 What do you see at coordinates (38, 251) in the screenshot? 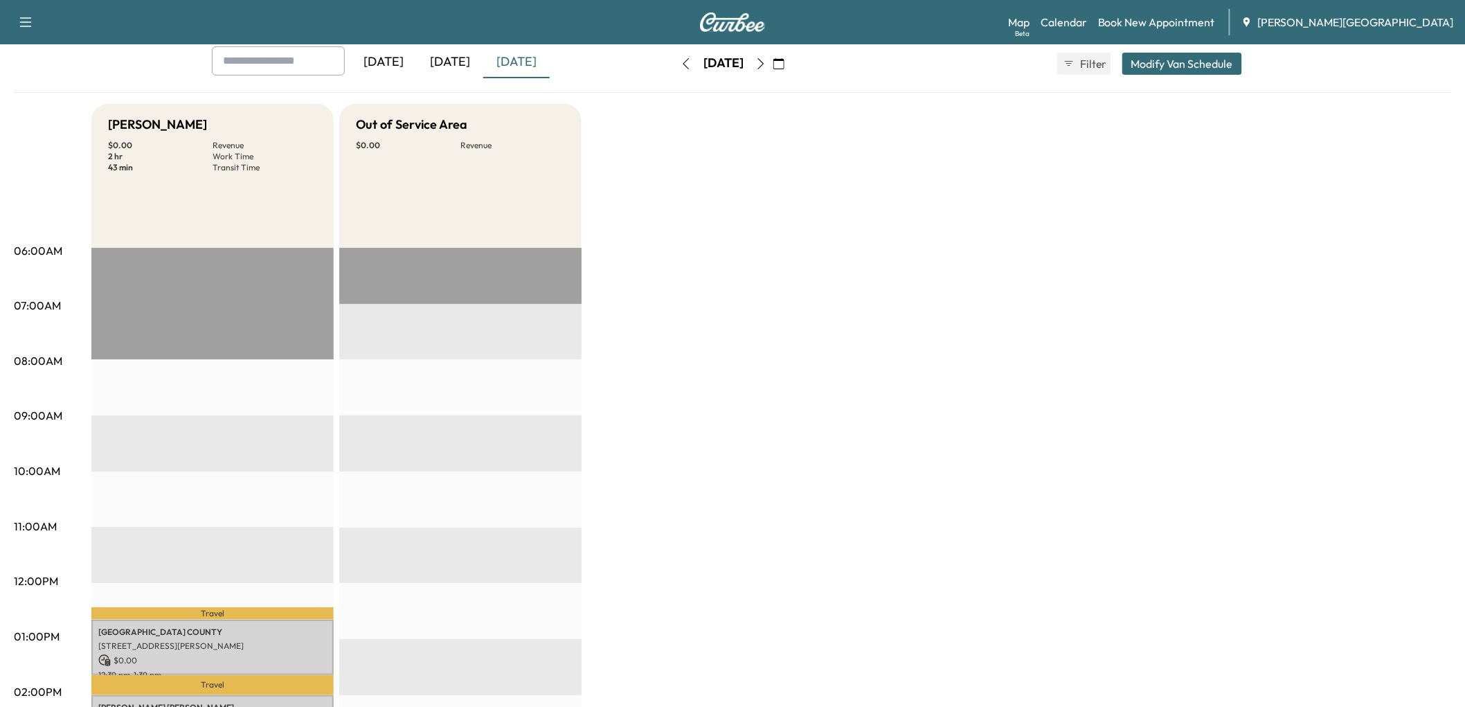
I see `p: 06:00AM` at bounding box center [38, 251].